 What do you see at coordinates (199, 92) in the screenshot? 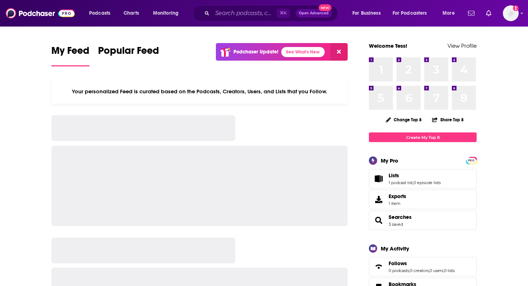
I see `div: Your personalized Feed is curated based on the Podcasts, Creators, Users, and Lists that you Follow.` at bounding box center [199, 92].